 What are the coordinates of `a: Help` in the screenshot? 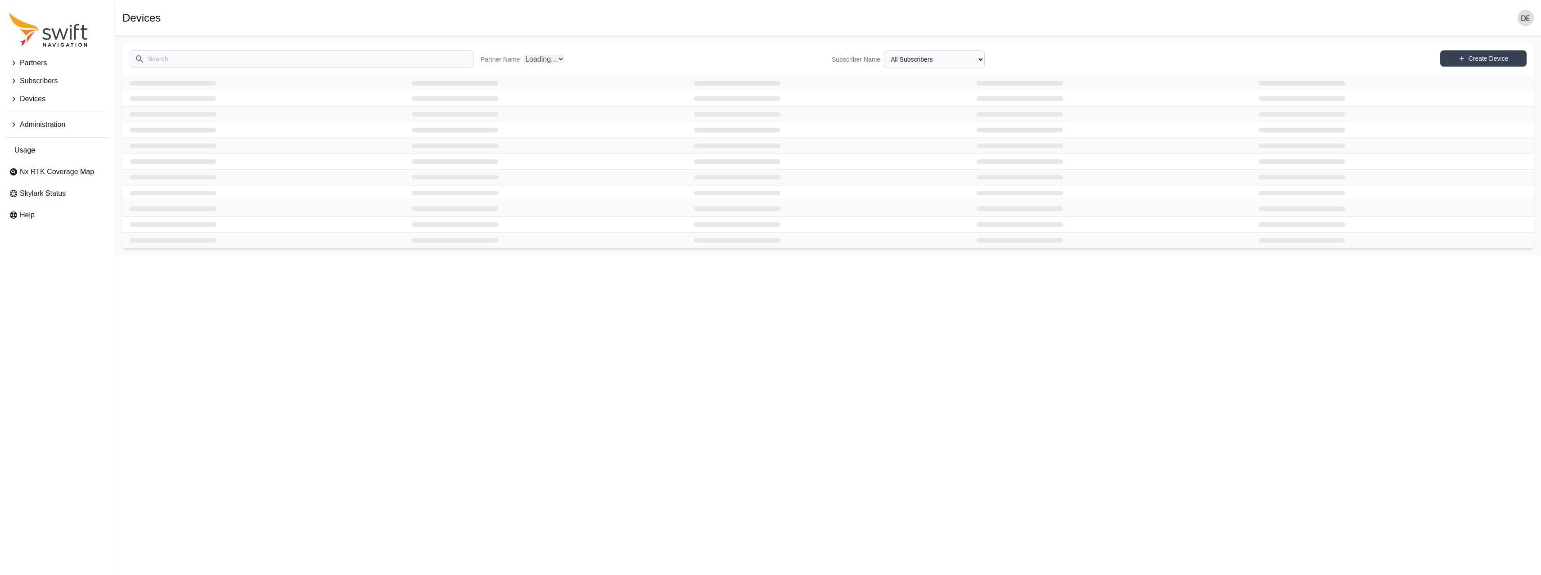 It's located at (57, 215).